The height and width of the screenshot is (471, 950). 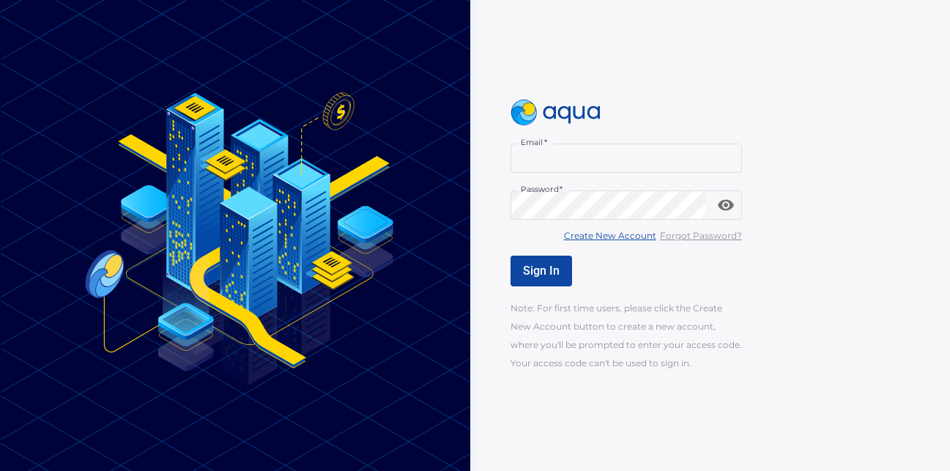 What do you see at coordinates (610, 235) in the screenshot?
I see `u: Create New Account` at bounding box center [610, 235].